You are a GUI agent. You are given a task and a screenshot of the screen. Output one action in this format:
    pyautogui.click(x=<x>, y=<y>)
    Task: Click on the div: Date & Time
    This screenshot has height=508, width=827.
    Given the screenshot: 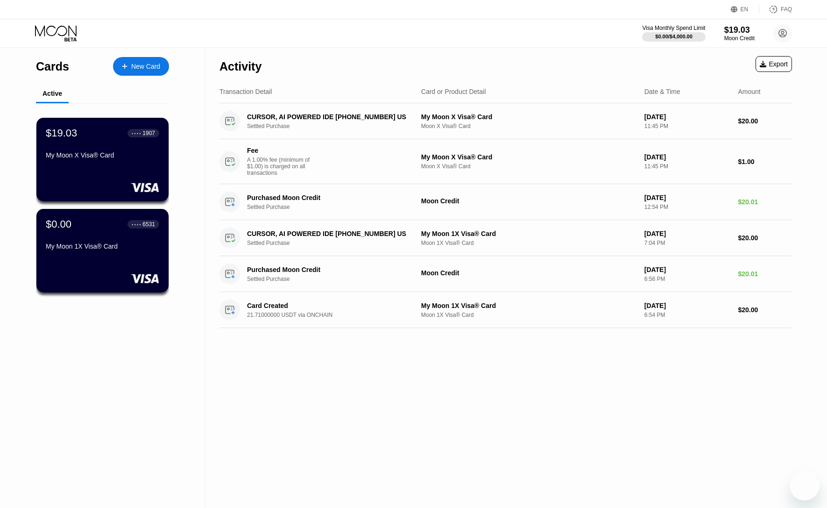 What is the action you would take?
    pyautogui.click(x=662, y=92)
    